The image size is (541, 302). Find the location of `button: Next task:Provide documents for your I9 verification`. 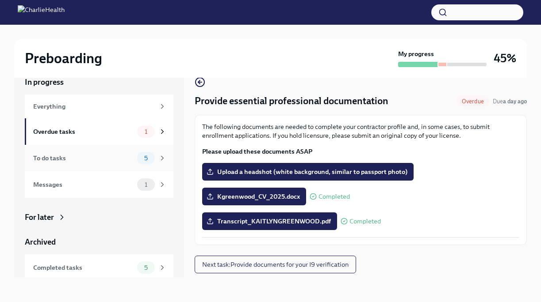

button: Next task:Provide documents for your I9 verification is located at coordinates (275, 265).